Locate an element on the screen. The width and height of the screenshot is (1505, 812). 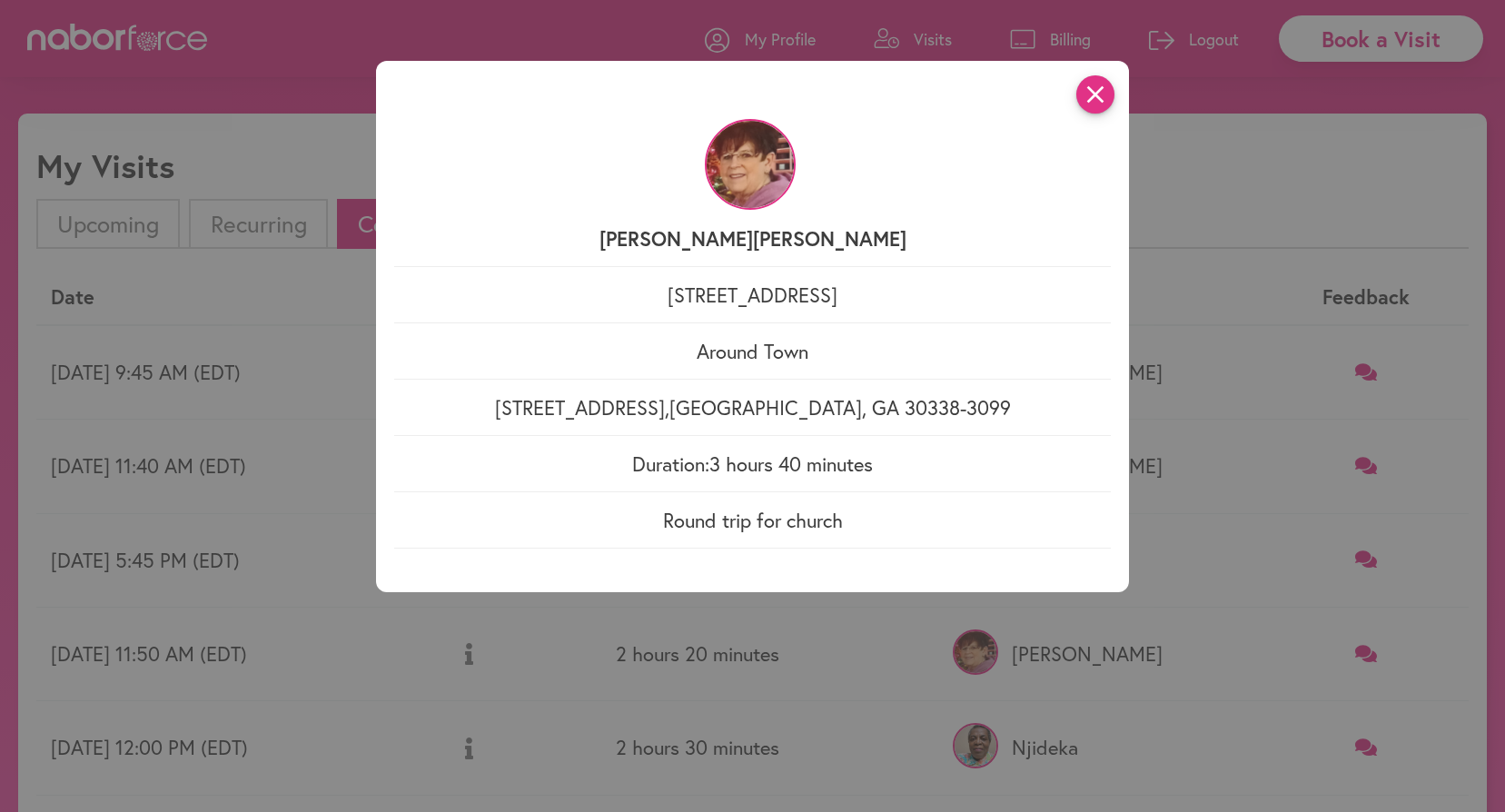
img: WrugUnZsTfKskhSDDYhm is located at coordinates (750, 165).